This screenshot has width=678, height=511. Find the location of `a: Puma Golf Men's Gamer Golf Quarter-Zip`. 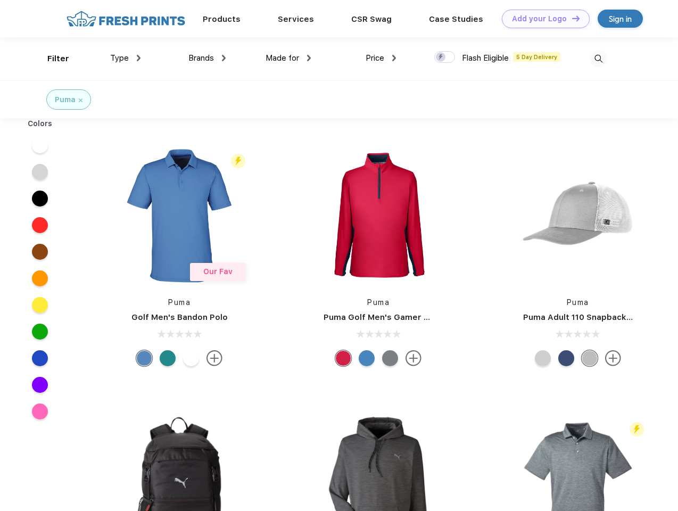

a: Puma Golf Men's Gamer Golf Quarter-Zip is located at coordinates (407, 317).